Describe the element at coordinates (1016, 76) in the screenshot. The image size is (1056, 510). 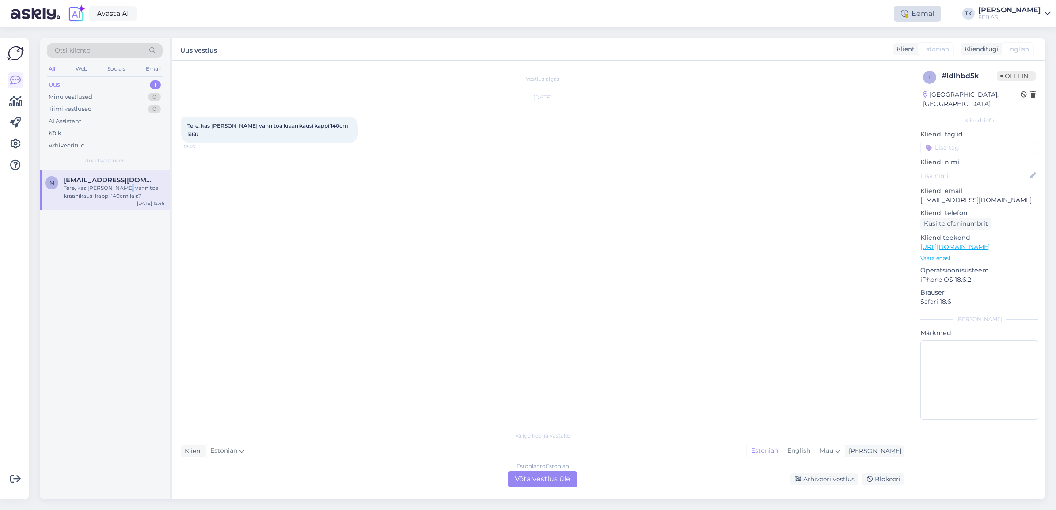
I see `span: Offline` at that location.